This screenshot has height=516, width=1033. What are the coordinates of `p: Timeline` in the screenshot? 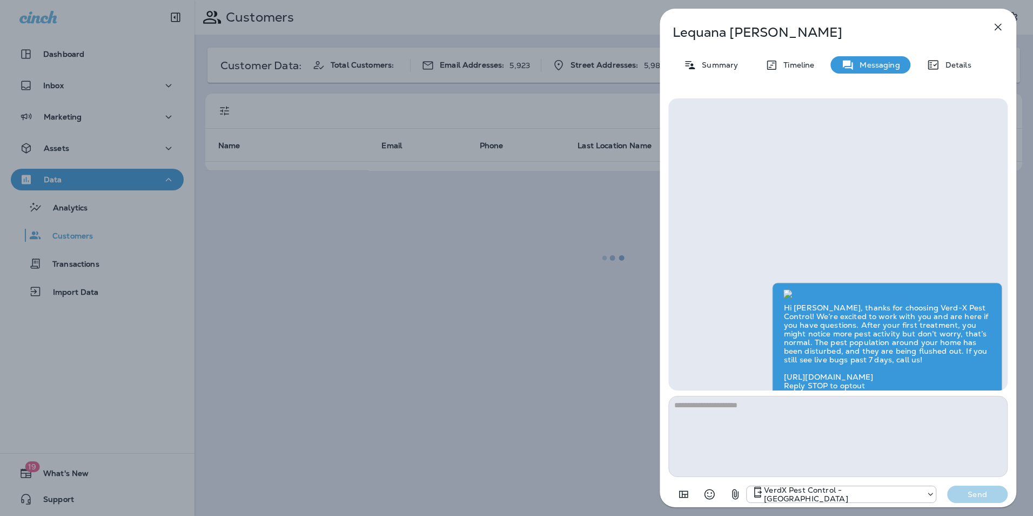 It's located at (796, 65).